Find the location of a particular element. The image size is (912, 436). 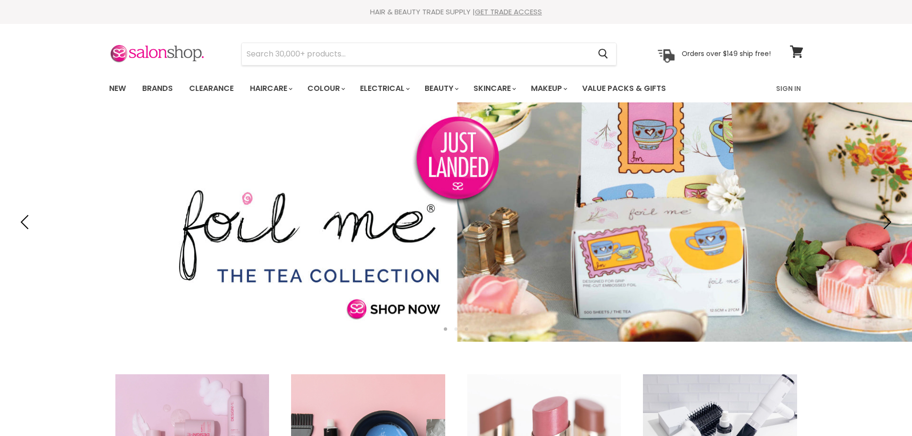

a: Haircare is located at coordinates (270, 89).